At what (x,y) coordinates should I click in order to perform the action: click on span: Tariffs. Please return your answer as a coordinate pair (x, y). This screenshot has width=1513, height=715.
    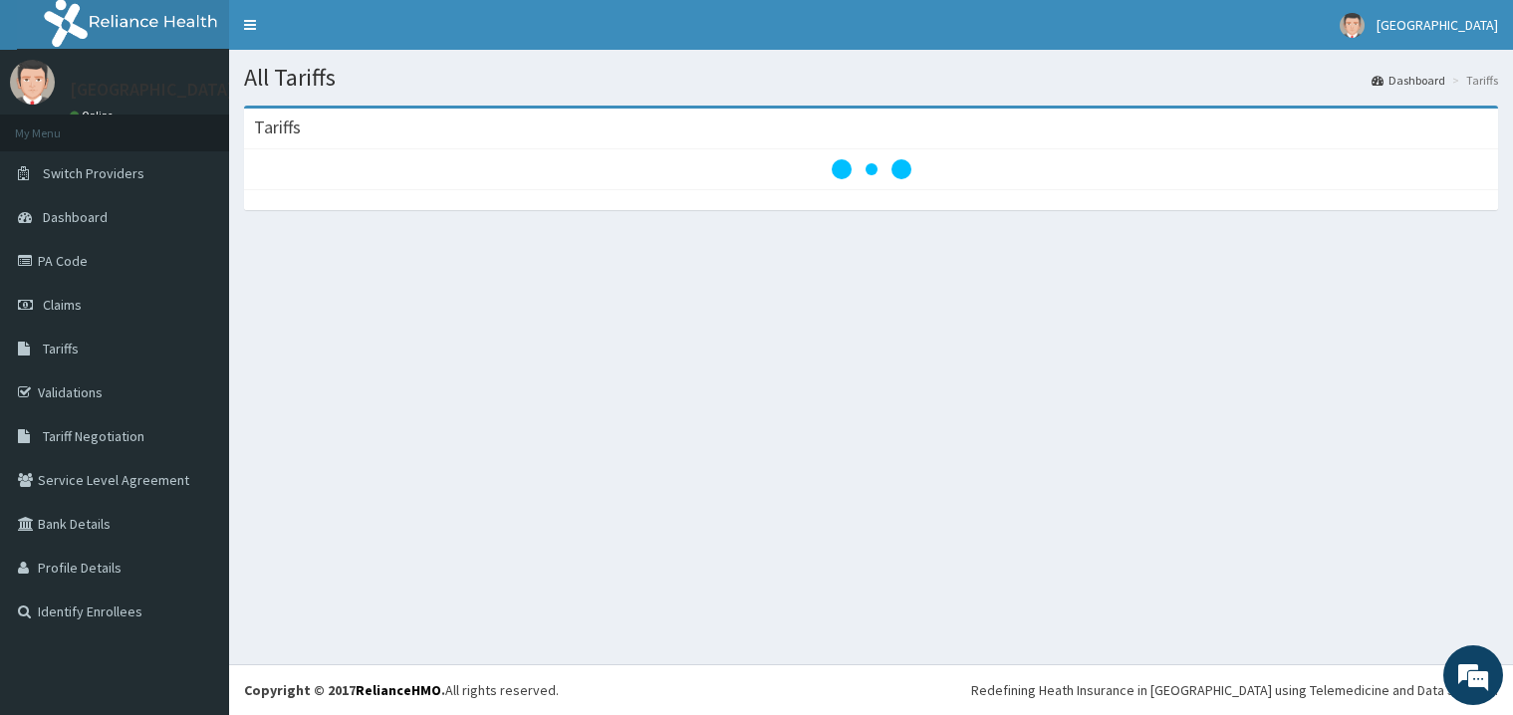
    Looking at the image, I should click on (61, 349).